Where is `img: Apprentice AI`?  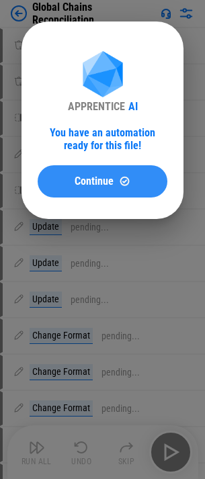 img: Apprentice AI is located at coordinates (103, 75).